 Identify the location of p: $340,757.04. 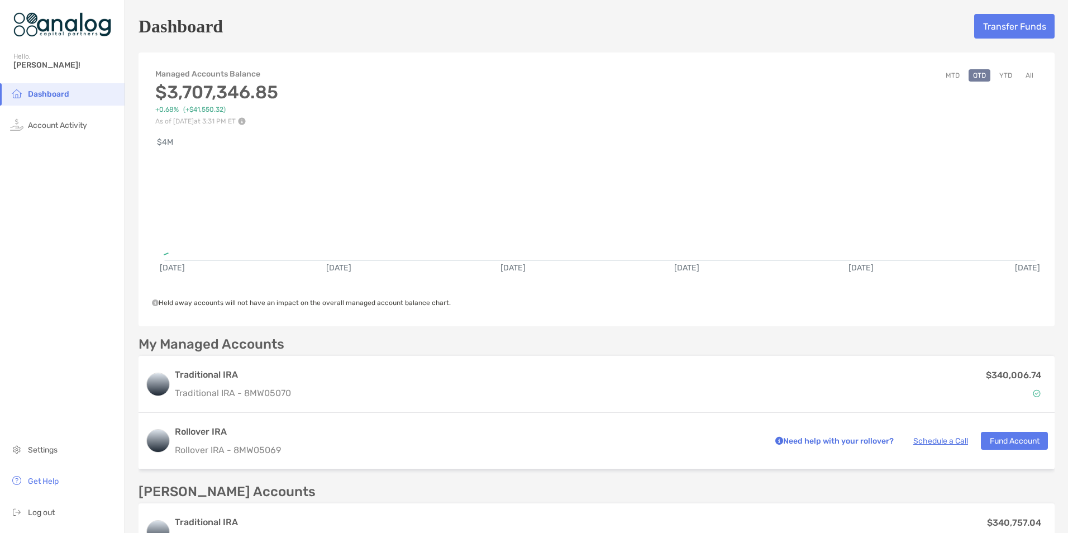
(1014, 522).